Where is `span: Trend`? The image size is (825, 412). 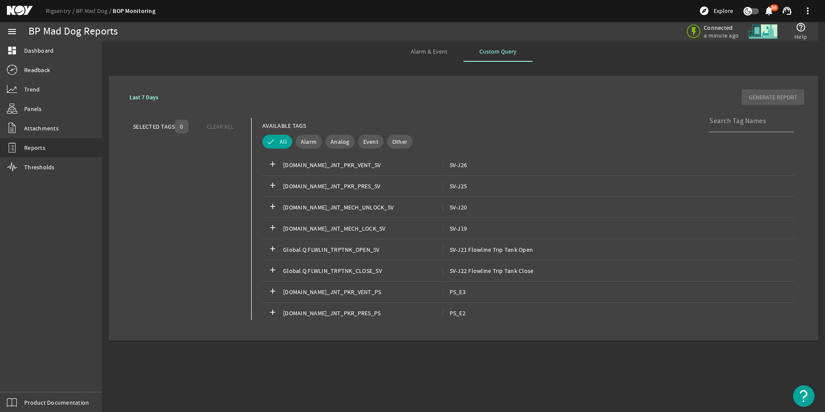
span: Trend is located at coordinates (32, 89).